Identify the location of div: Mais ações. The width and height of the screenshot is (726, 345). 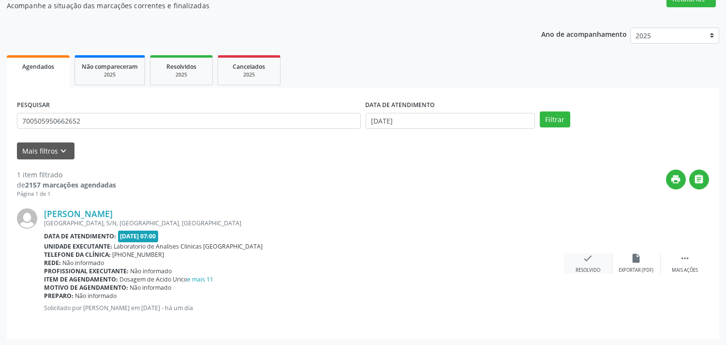
(685, 270).